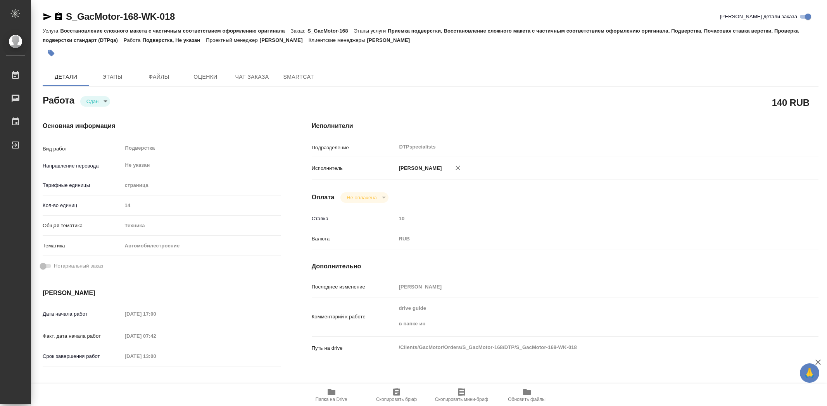  Describe the element at coordinates (82, 246) in the screenshot. I see `p: Тематика` at that location.